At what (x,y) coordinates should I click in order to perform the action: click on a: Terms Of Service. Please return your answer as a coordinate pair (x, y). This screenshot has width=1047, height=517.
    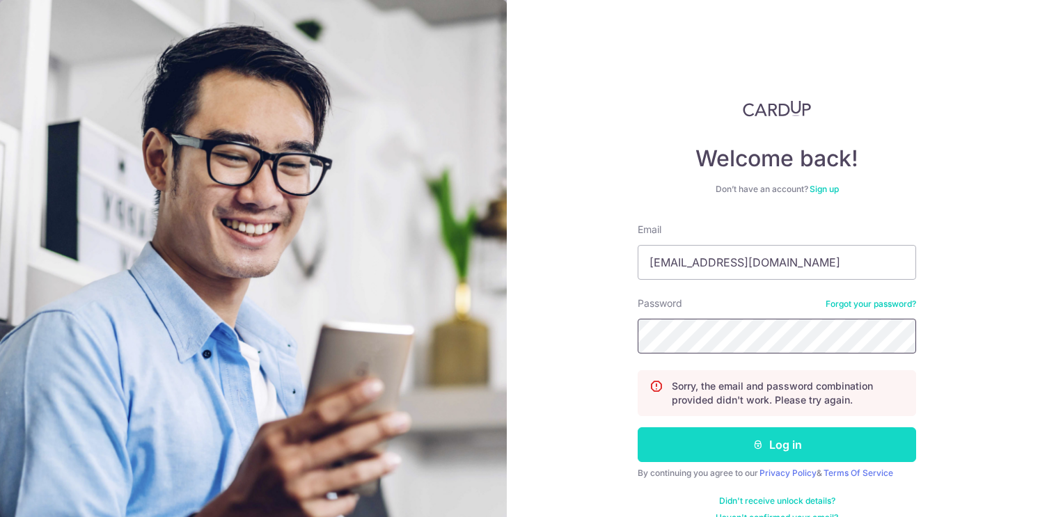
    Looking at the image, I should click on (858, 473).